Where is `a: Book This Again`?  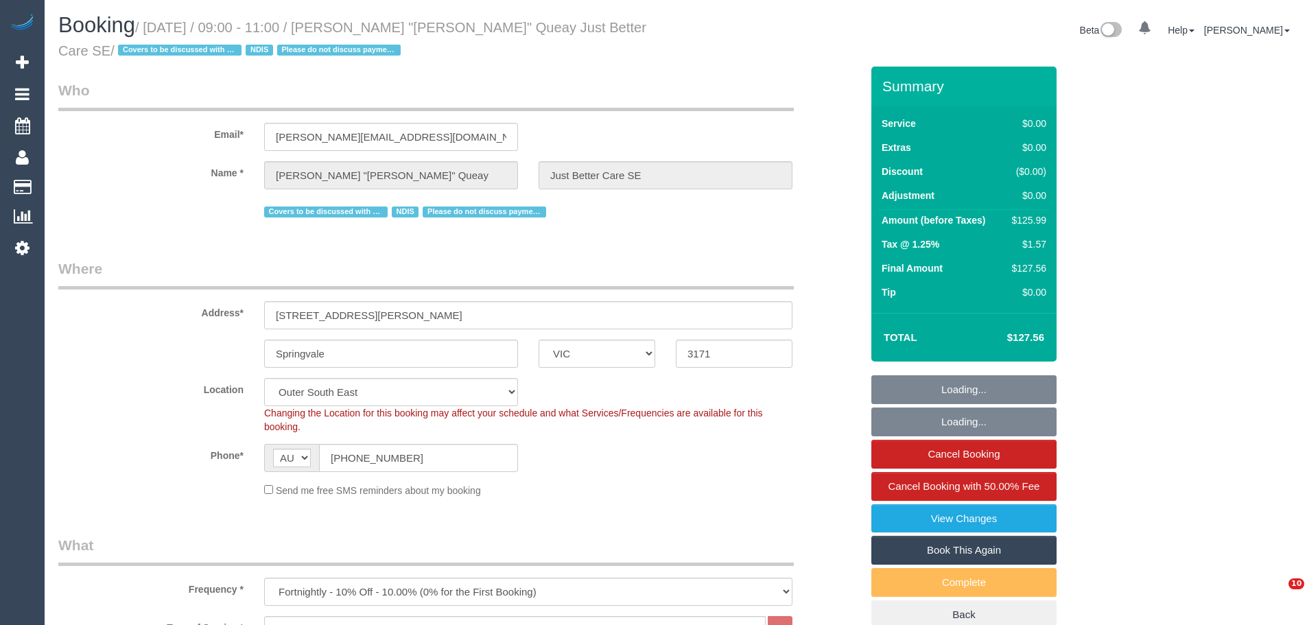 a: Book This Again is located at coordinates (964, 550).